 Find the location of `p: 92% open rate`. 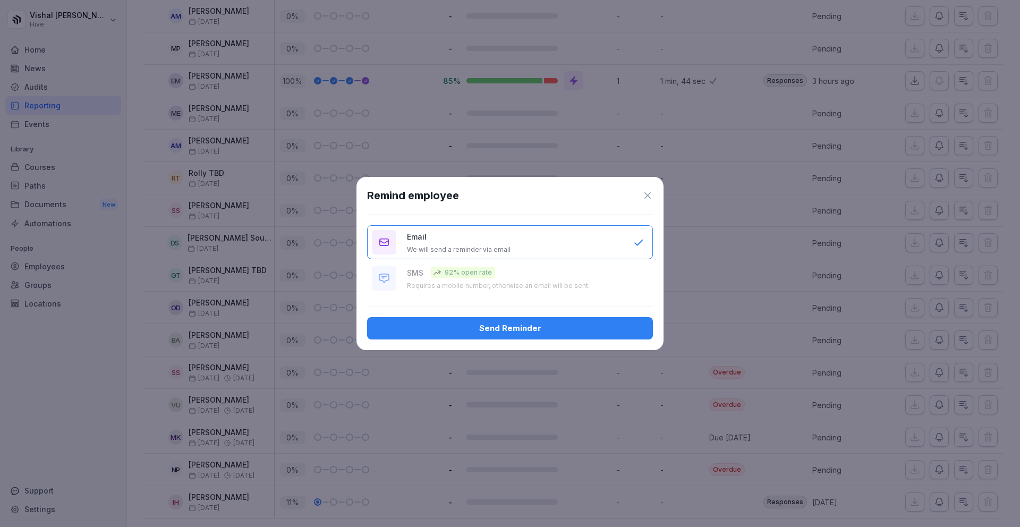

p: 92% open rate is located at coordinates (468, 273).